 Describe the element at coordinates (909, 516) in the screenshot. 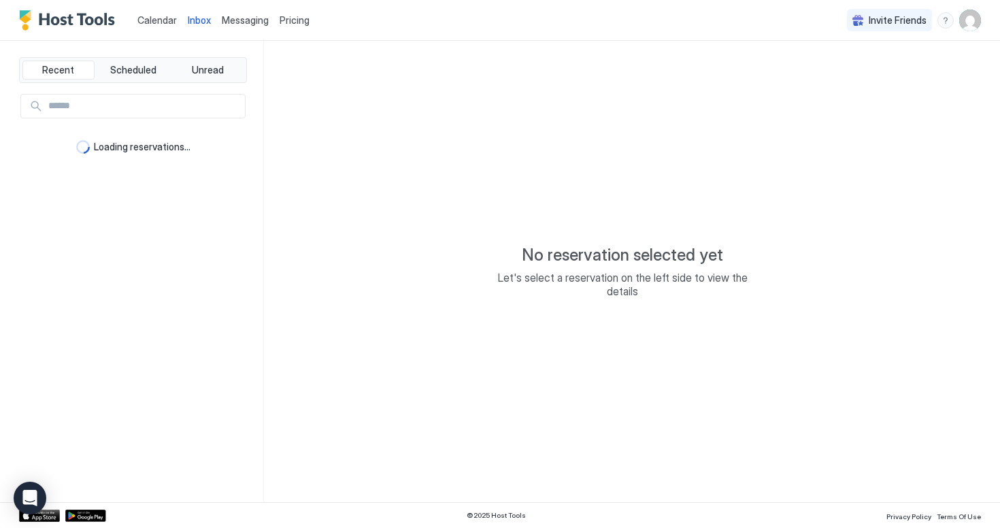

I see `span: Privacy Policy` at that location.